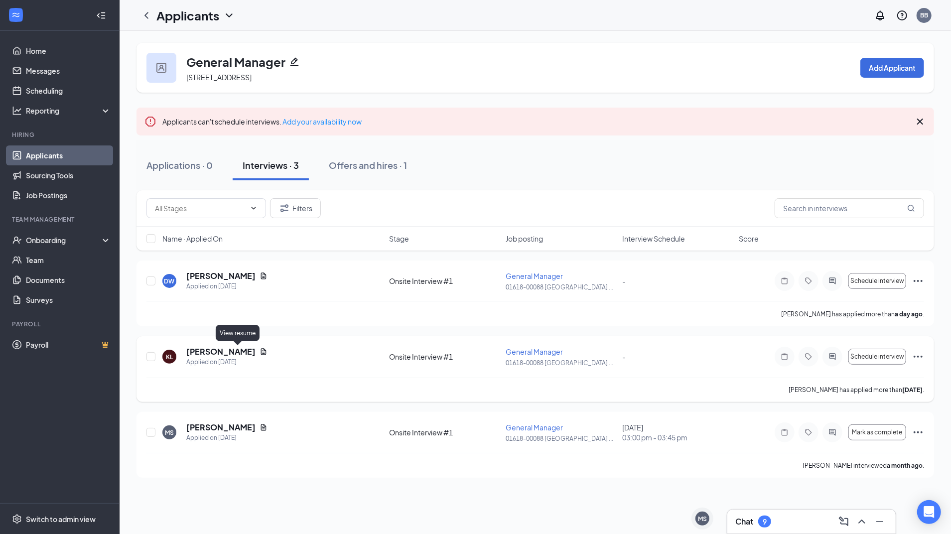 This screenshot has width=951, height=534. What do you see at coordinates (262, 122) in the screenshot?
I see `span: Applicants can't schedule interviews.` at bounding box center [262, 122].